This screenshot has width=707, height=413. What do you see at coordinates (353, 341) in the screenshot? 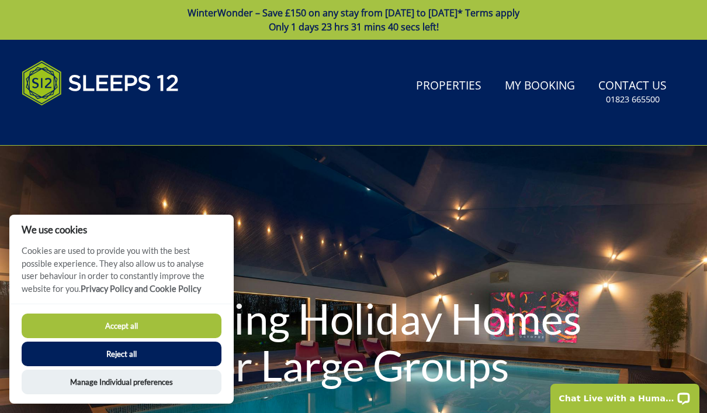
I see `h1: Stunning Holiday Homes for Large Groups` at bounding box center [353, 341].